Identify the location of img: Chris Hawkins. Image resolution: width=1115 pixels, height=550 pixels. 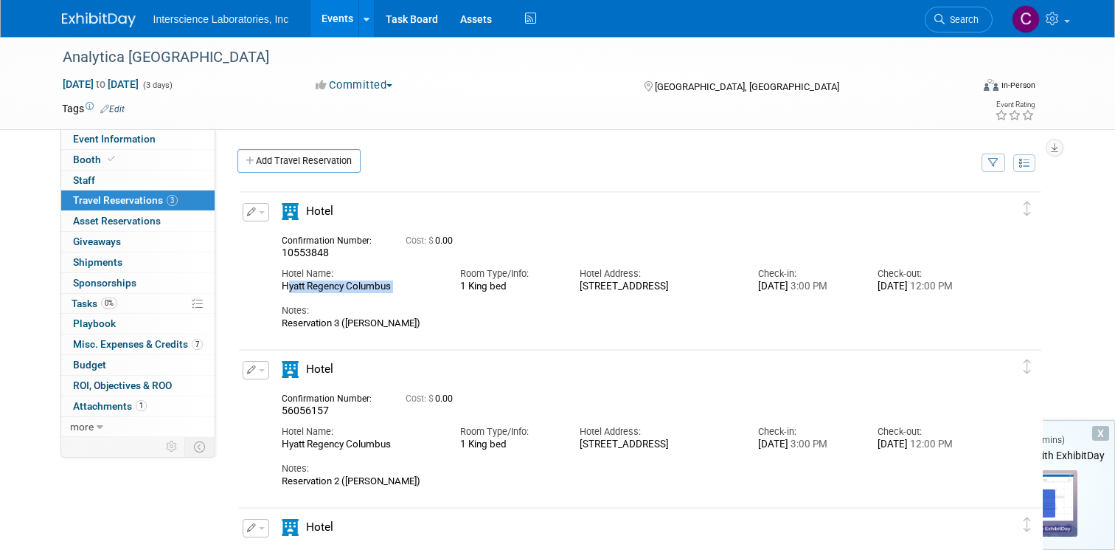
(1026, 19).